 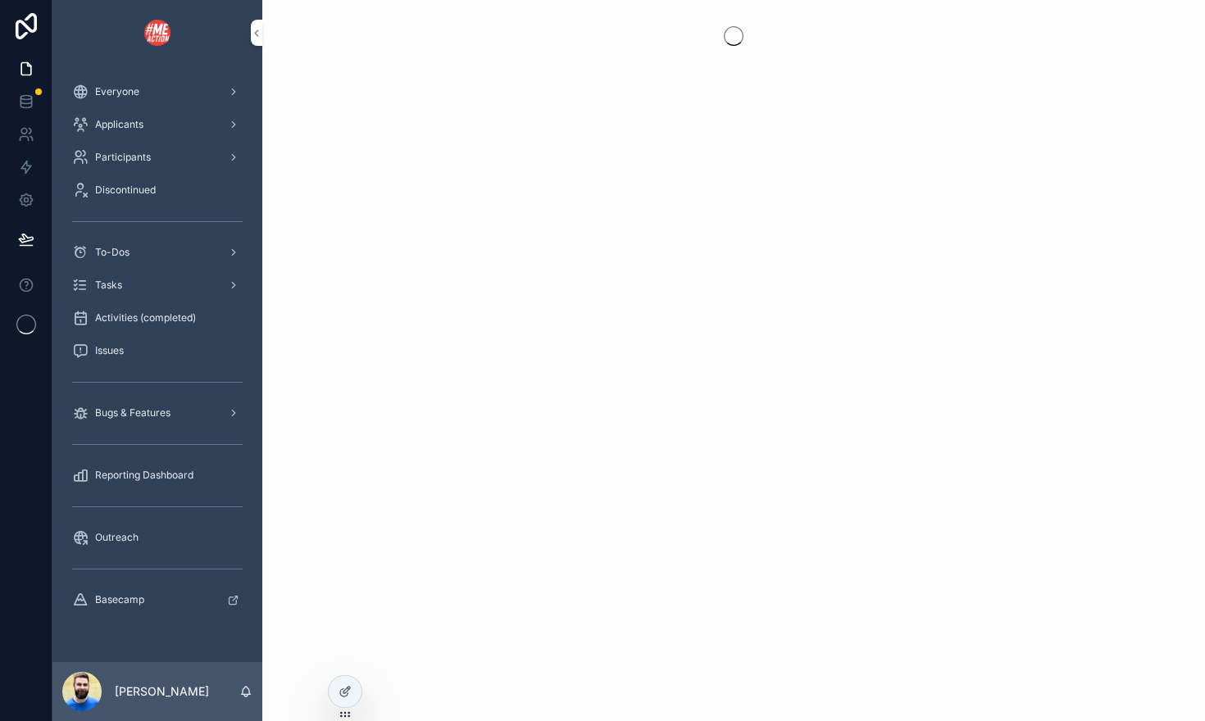 I want to click on a: Everyone, so click(x=157, y=92).